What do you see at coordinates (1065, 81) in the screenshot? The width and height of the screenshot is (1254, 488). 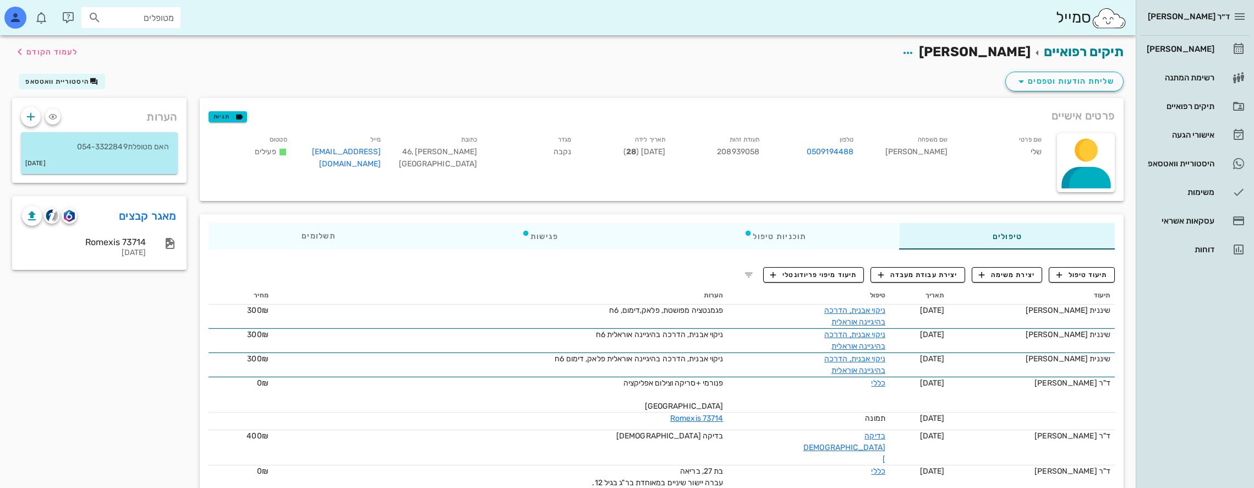 I see `span: שליחת הודעות וטפסים` at bounding box center [1065, 81].